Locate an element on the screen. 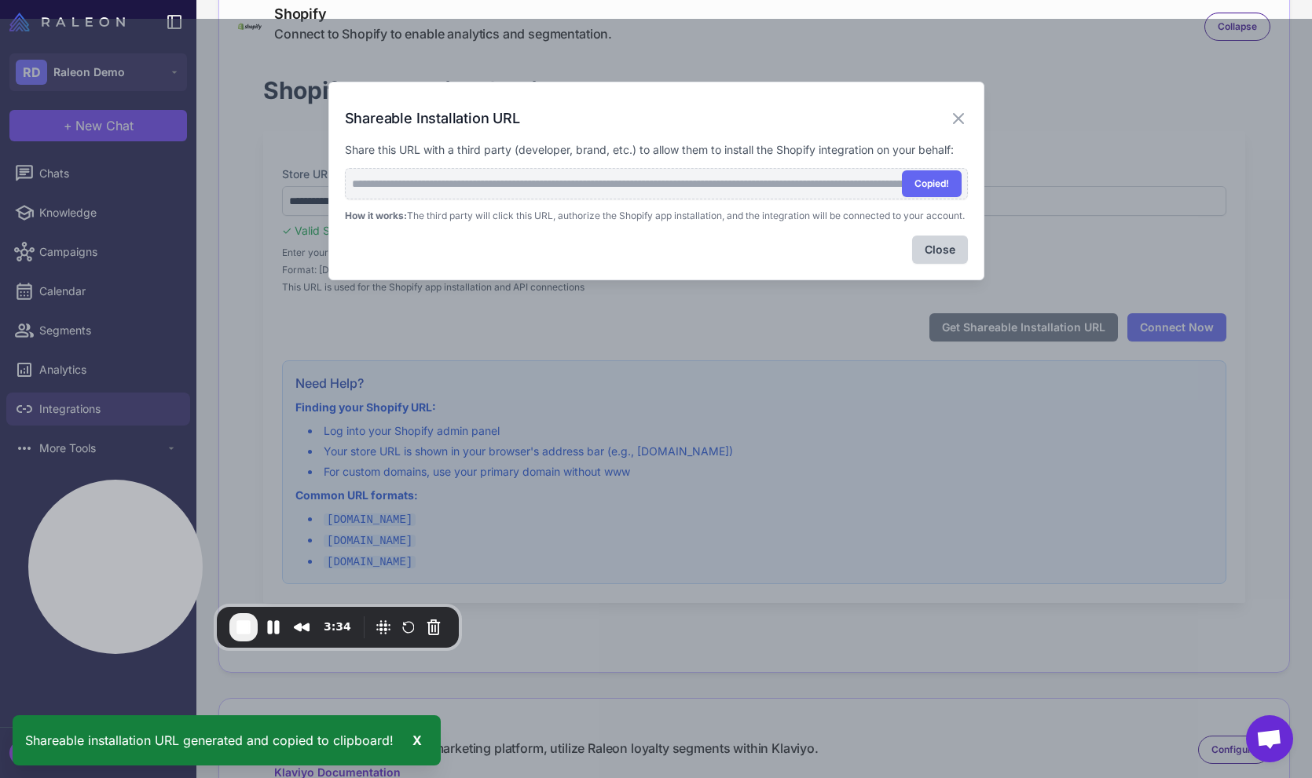  div: X is located at coordinates (417, 741).